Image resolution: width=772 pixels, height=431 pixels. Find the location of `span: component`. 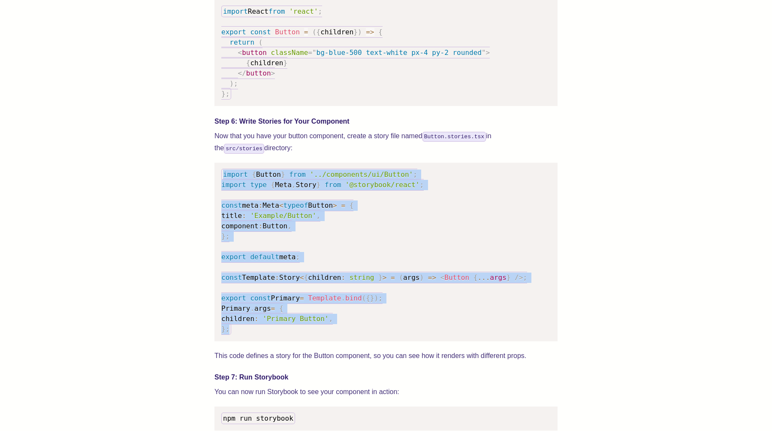

span: component is located at coordinates (240, 226).